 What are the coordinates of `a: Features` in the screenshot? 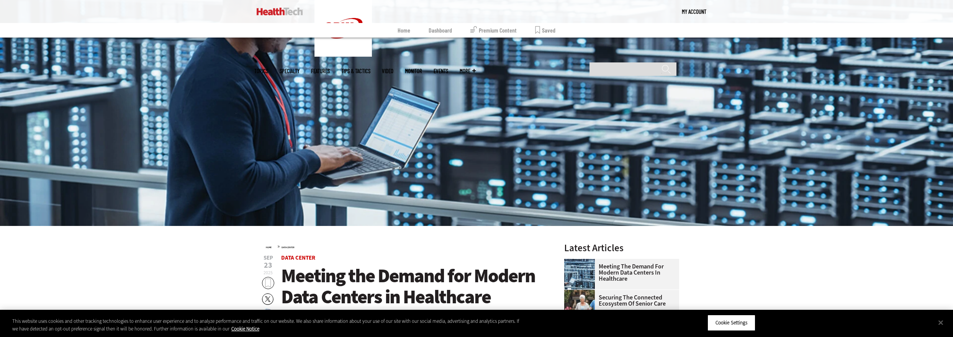 It's located at (320, 71).